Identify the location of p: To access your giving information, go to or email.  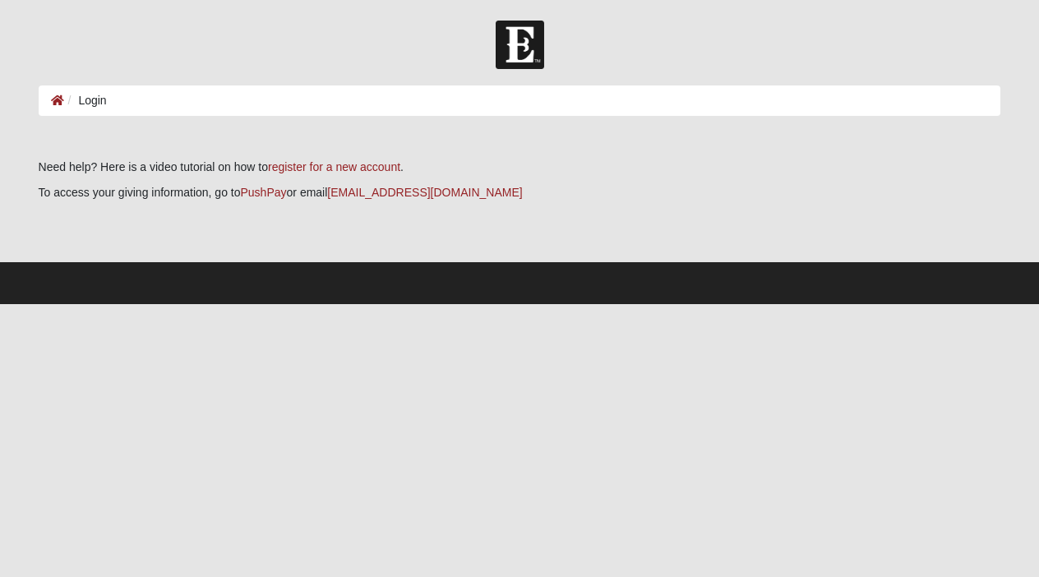
(519, 192).